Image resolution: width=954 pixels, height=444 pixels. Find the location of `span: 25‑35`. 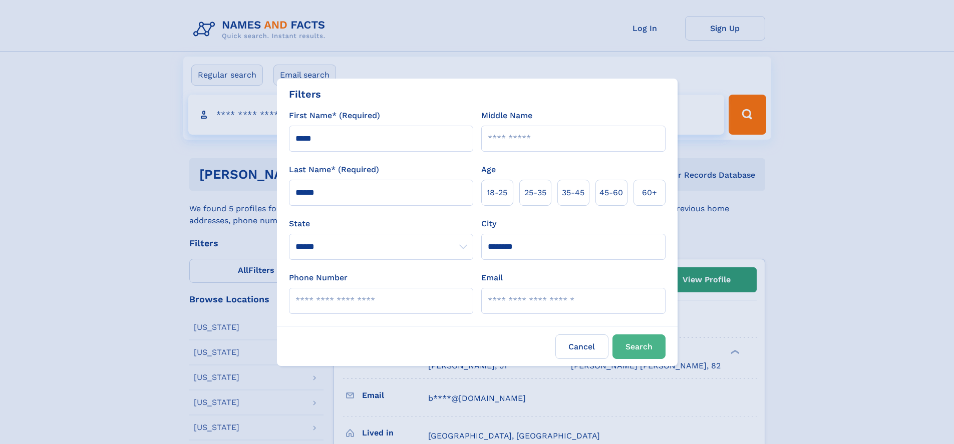

span: 25‑35 is located at coordinates (535, 193).